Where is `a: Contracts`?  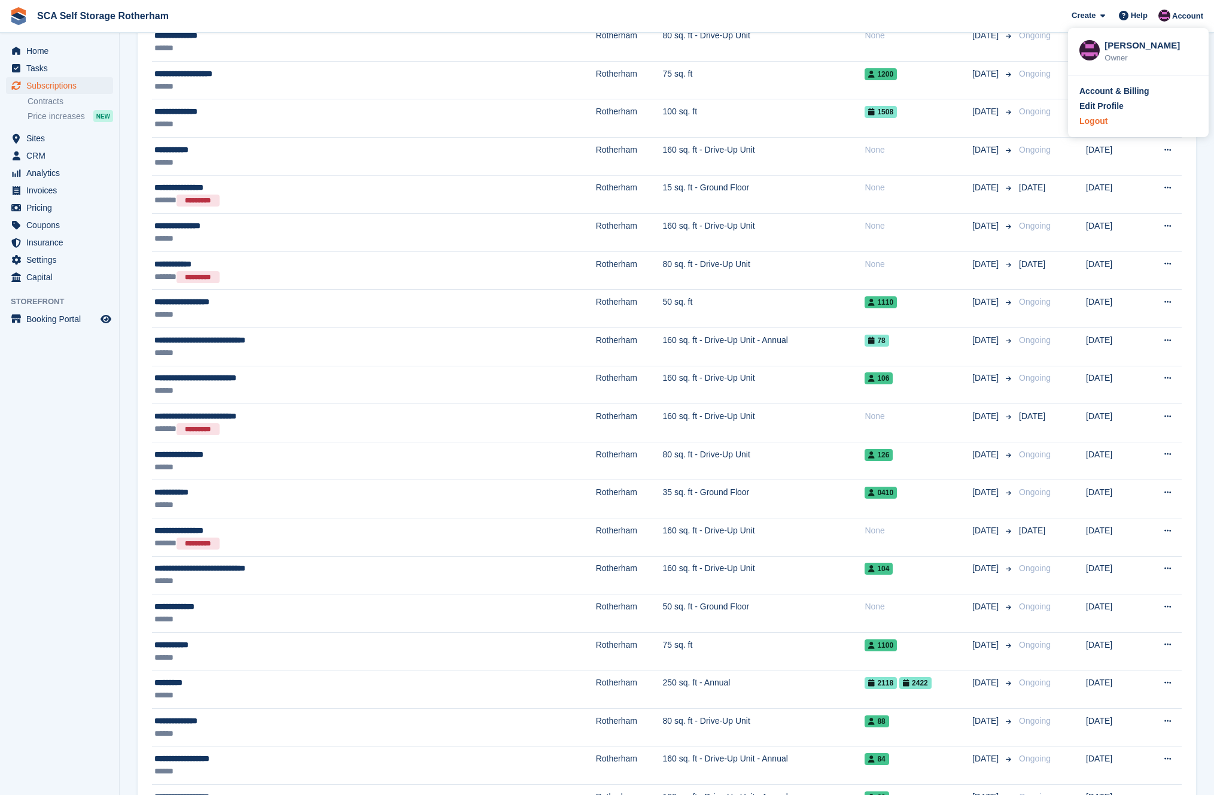
a: Contracts is located at coordinates (70, 101).